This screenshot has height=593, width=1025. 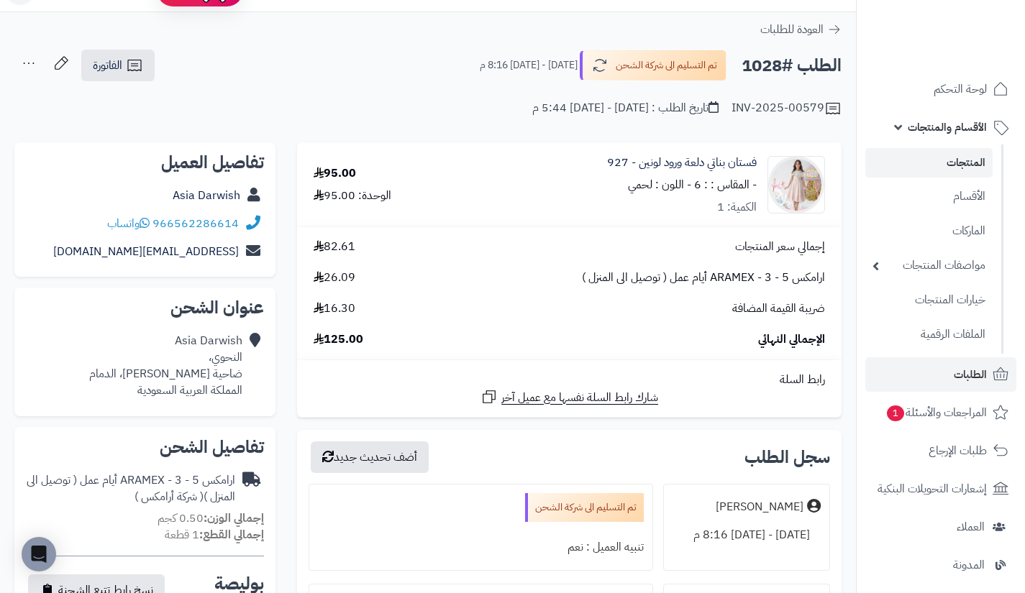 I want to click on div: رابط السلة, so click(x=569, y=380).